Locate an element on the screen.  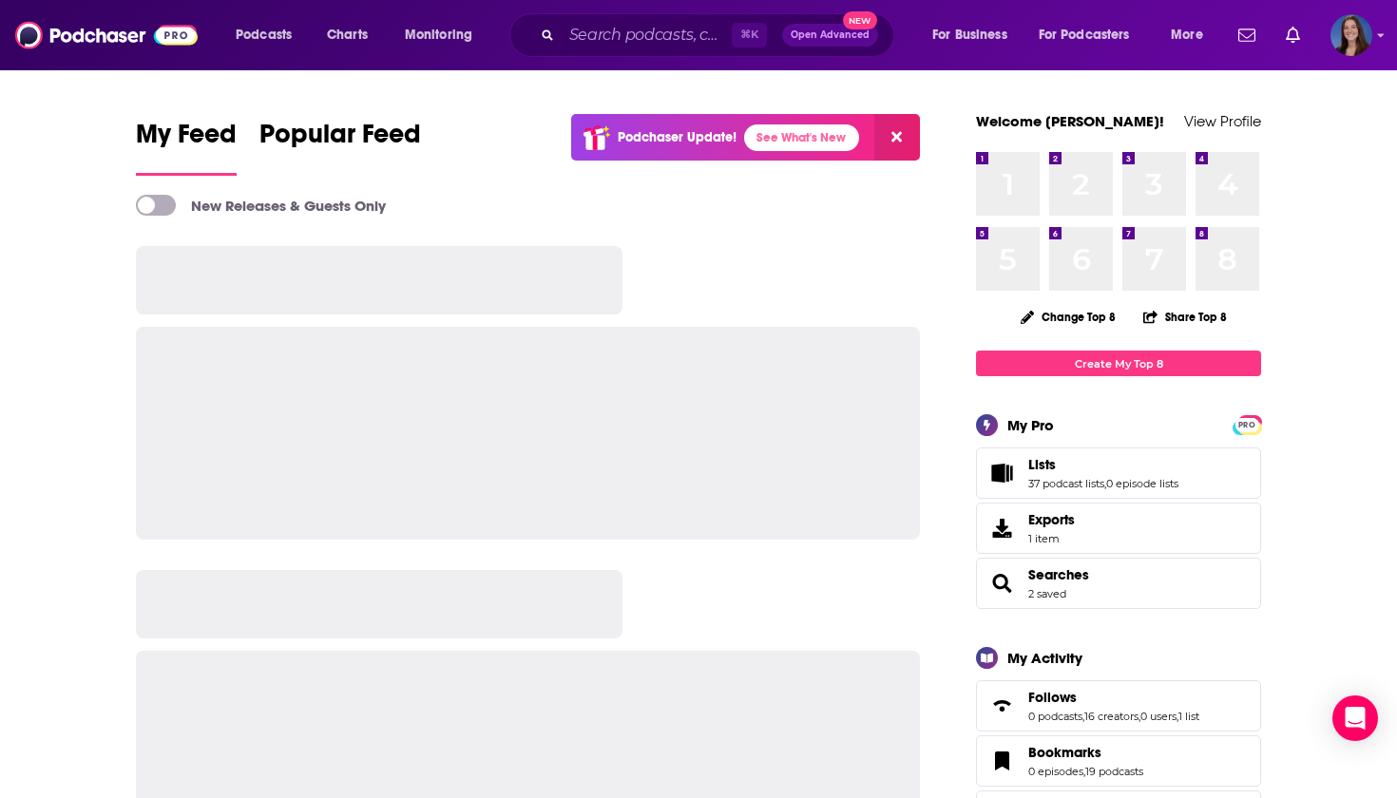
a: Exports is located at coordinates (1118, 528).